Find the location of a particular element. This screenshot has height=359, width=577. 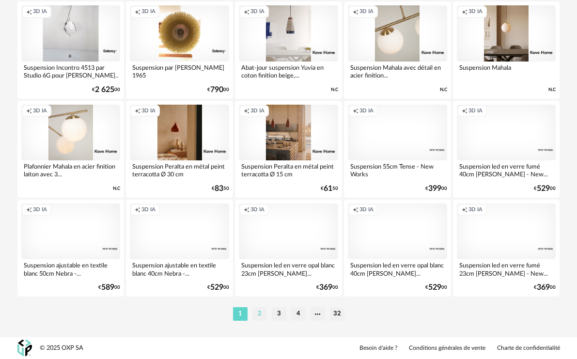

a: Creation icon 3D IA Suspension Peralta en métal peint terracotta Ø 30 cm €8350 is located at coordinates (179, 149).